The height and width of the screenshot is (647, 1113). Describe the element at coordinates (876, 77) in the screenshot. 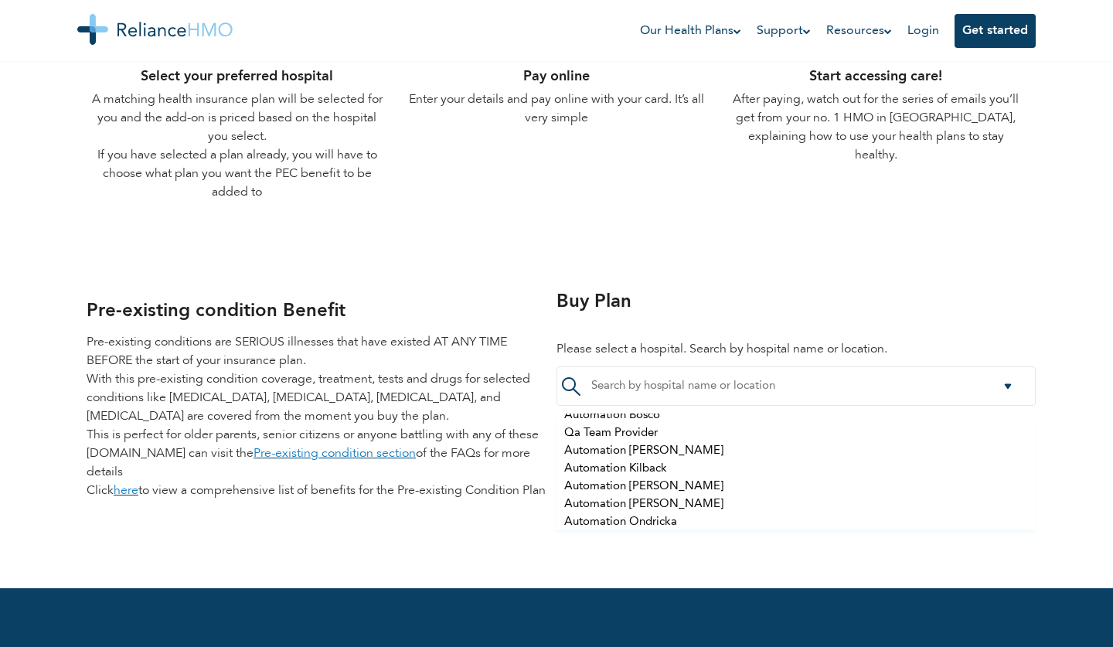

I see `h4: Start accessing care!` at that location.